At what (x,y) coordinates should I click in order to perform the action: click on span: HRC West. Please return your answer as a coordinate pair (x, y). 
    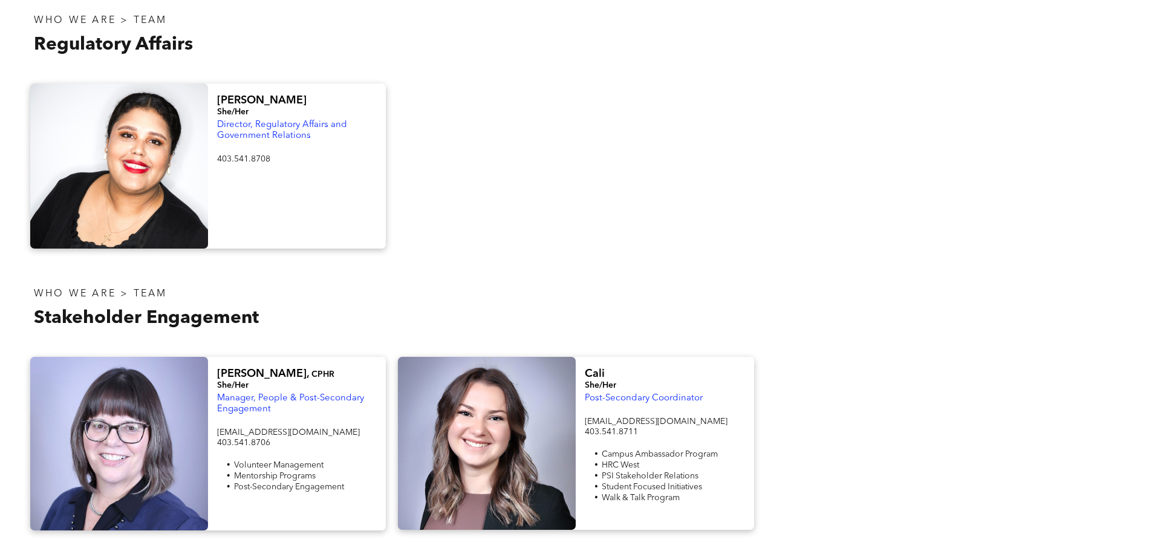
    Looking at the image, I should click on (621, 465).